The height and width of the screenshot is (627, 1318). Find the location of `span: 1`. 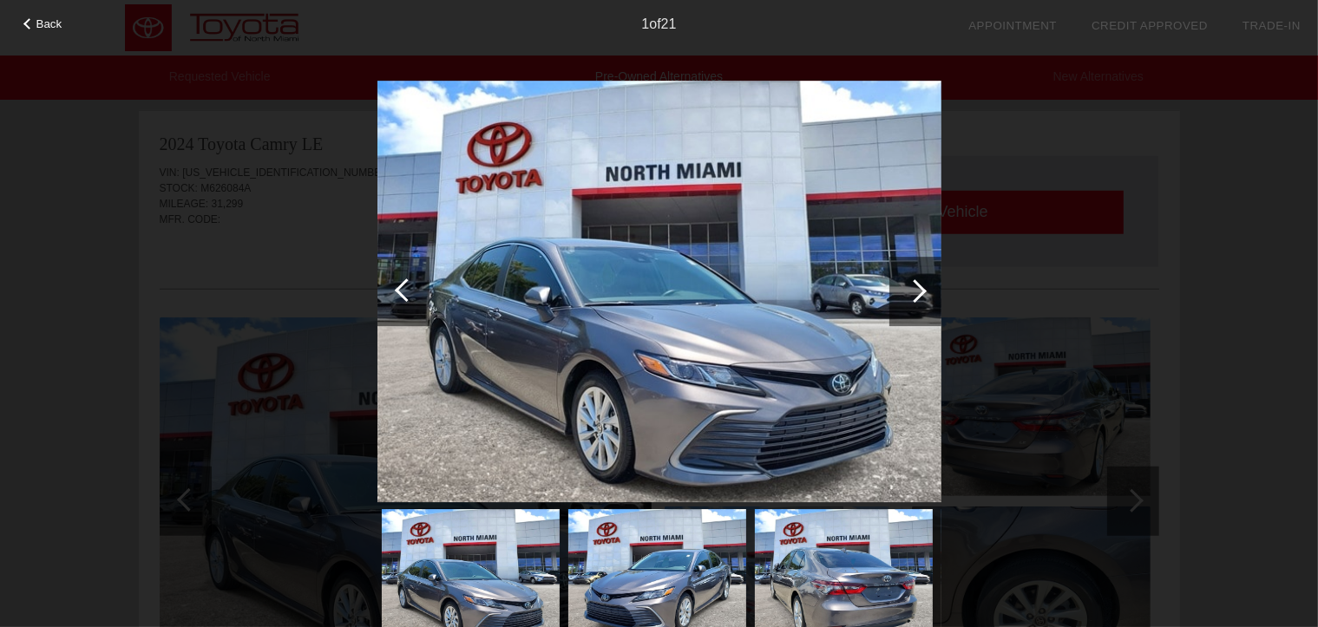

span: 1 is located at coordinates (645, 23).